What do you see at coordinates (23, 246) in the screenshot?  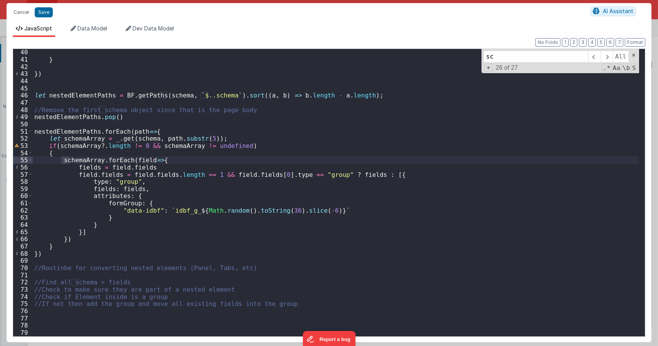 I see `div: 67` at bounding box center [23, 246].